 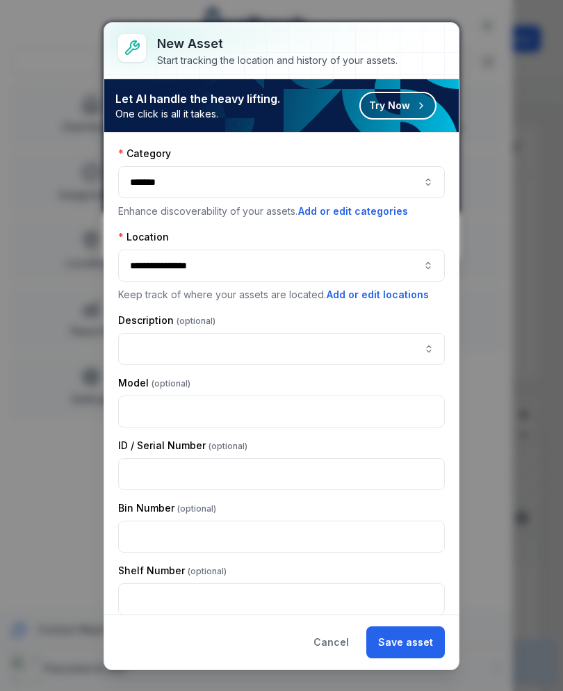 What do you see at coordinates (278, 44) in the screenshot?
I see `h3: New asset` at bounding box center [278, 44].